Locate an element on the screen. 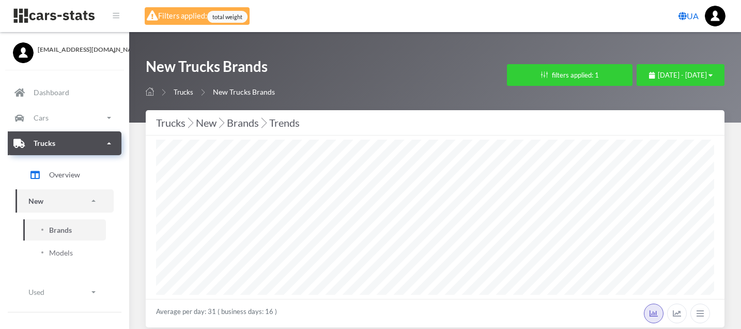 This screenshot has height=329, width=741. button: filters applied: 1 is located at coordinates (570, 75).